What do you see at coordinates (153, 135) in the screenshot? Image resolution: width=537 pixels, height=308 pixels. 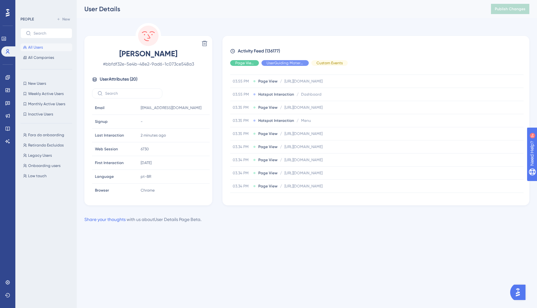 I see `time: 2 minutes ago` at bounding box center [153, 135].